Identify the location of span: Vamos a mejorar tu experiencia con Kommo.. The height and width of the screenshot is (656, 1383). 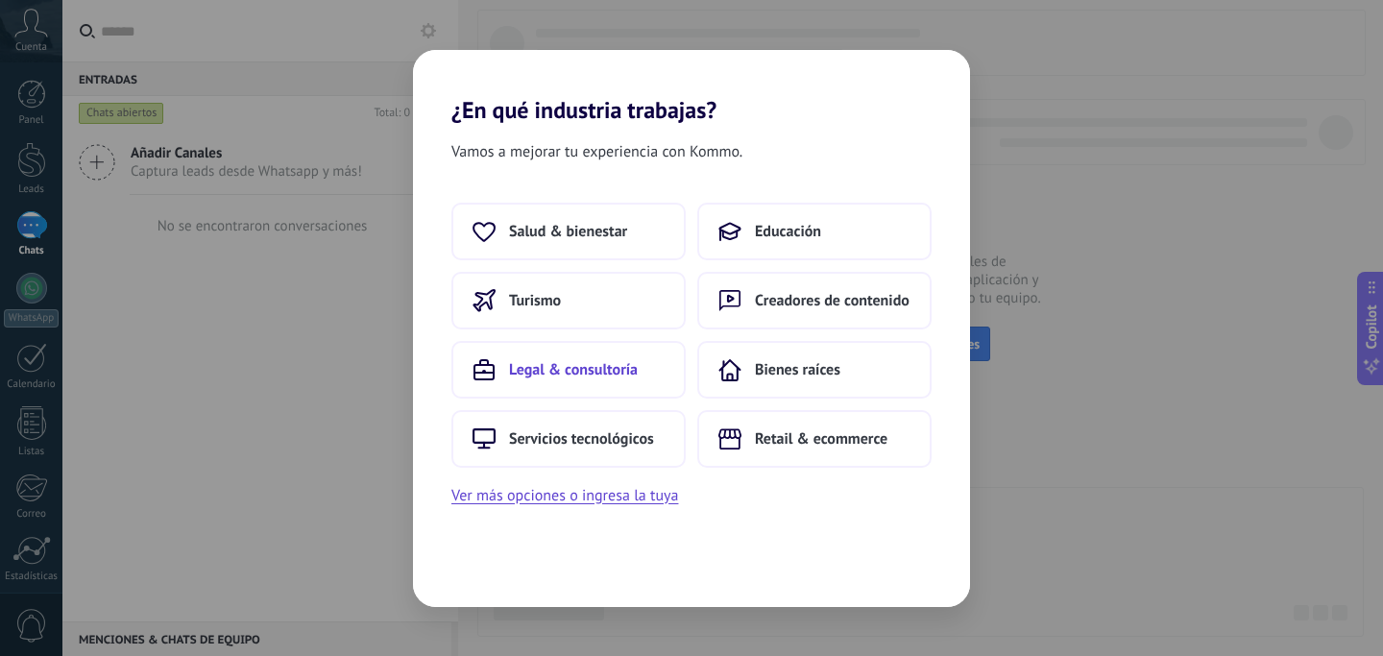
(596, 152).